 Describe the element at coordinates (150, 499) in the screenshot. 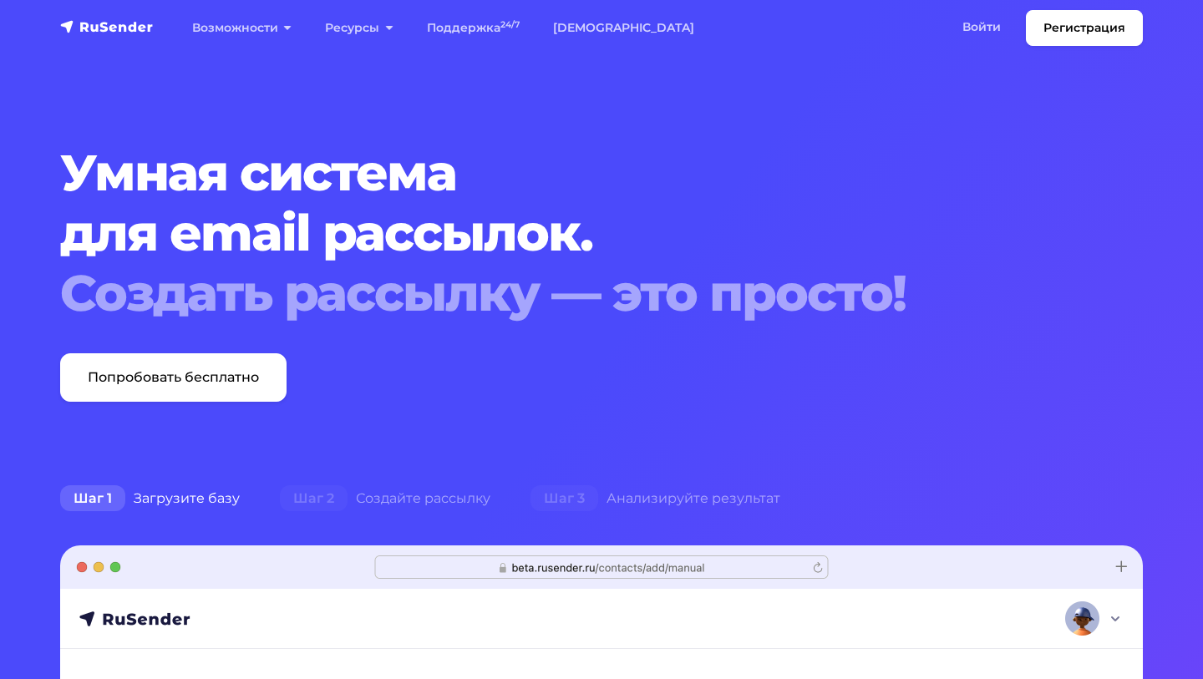

I see `div: Загрузите базу` at that location.